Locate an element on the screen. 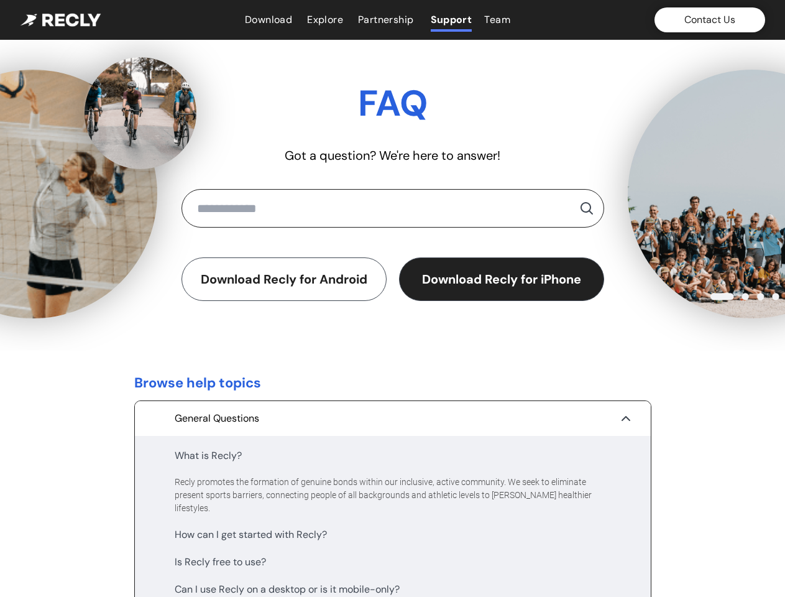 The image size is (785, 597). li: Support is located at coordinates (451, 20).